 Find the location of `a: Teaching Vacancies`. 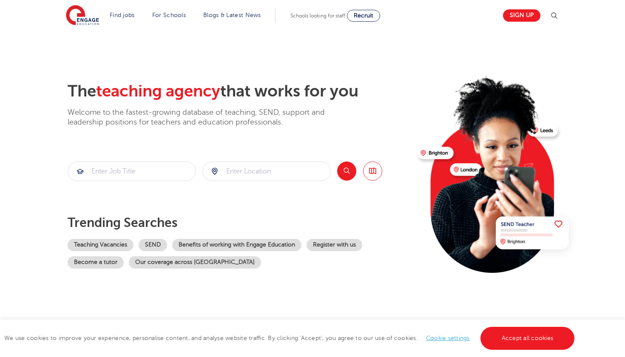

a: Teaching Vacancies is located at coordinates (100, 245).